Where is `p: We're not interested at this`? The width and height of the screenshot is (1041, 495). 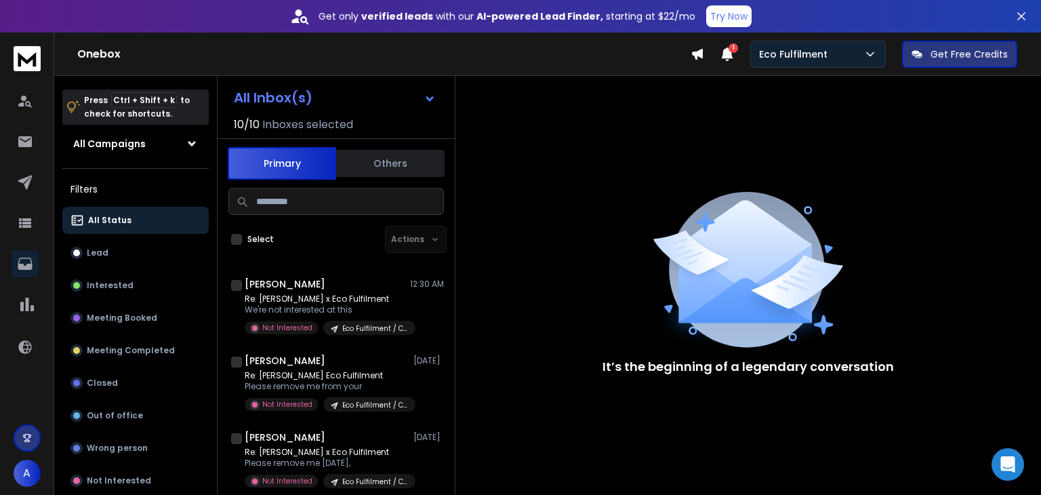 p: We're not interested at this is located at coordinates (326, 310).